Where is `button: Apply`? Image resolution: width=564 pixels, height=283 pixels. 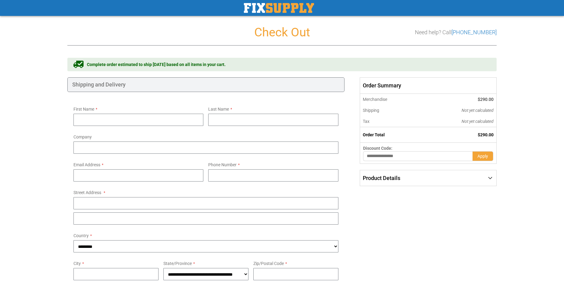 button: Apply is located at coordinates (483, 156).